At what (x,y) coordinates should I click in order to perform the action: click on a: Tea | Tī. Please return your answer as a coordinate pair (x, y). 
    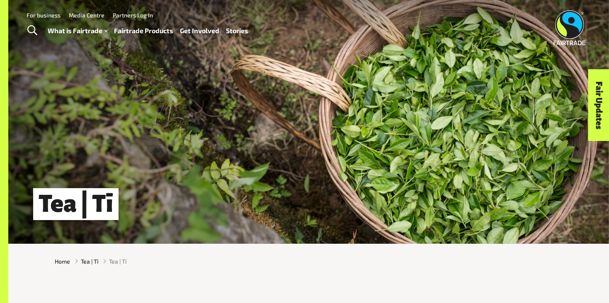
    Looking at the image, I should click on (90, 261).